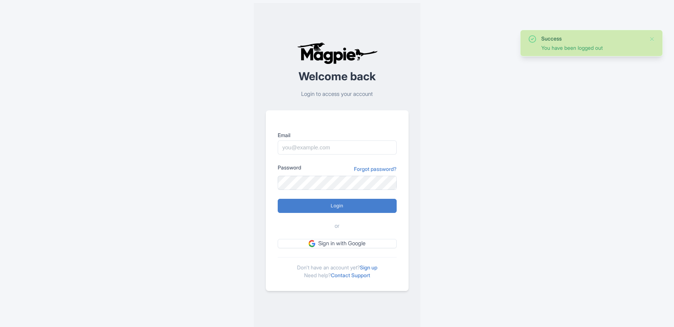 This screenshot has height=327, width=674. What do you see at coordinates (592, 38) in the screenshot?
I see `div: Success` at bounding box center [592, 38].